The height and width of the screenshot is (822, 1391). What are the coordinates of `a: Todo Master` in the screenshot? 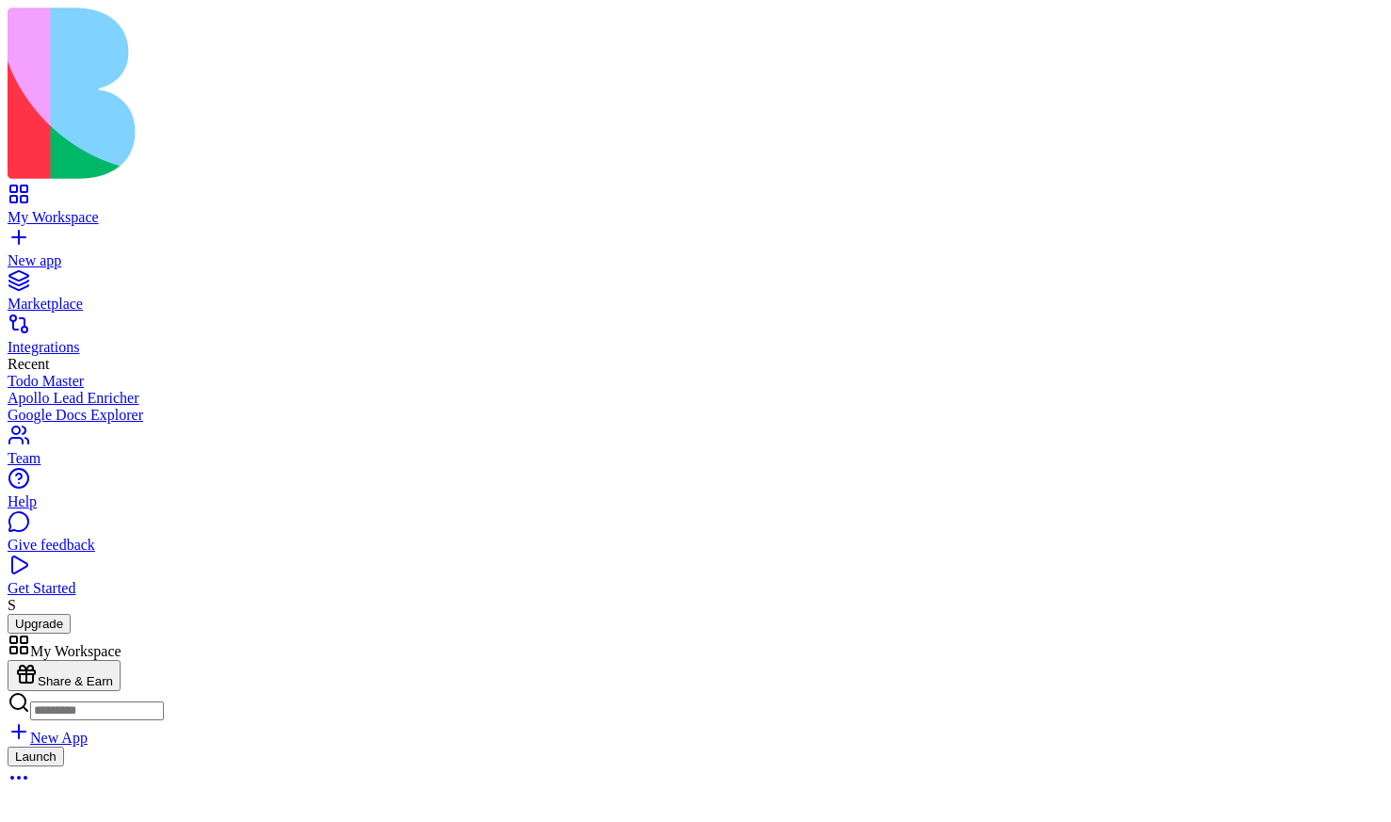 It's located at (695, 381).